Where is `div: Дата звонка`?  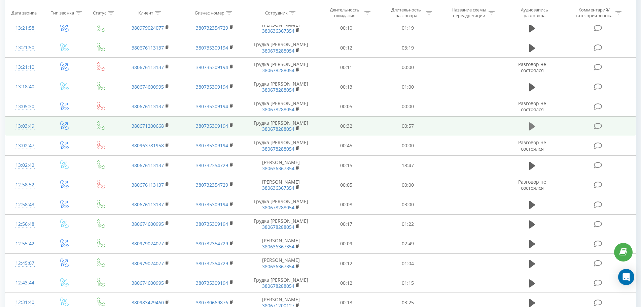 div: Дата звонка is located at coordinates (24, 12).